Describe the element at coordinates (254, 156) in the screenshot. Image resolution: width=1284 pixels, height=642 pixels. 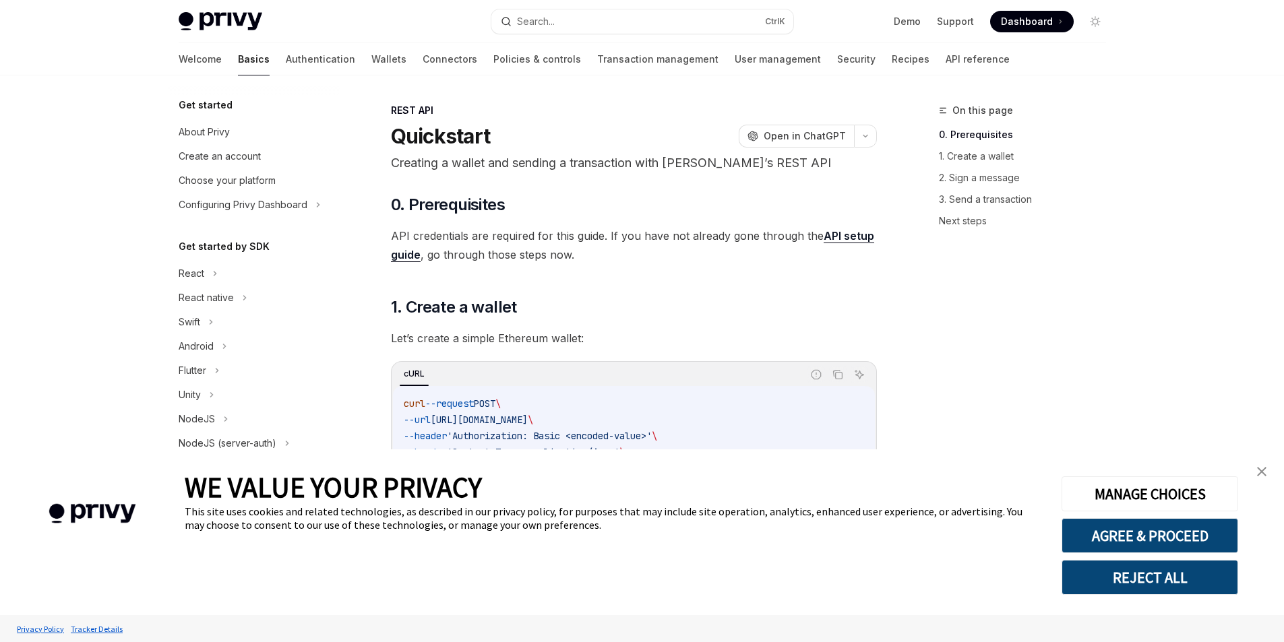
I see `a: Create an account` at that location.